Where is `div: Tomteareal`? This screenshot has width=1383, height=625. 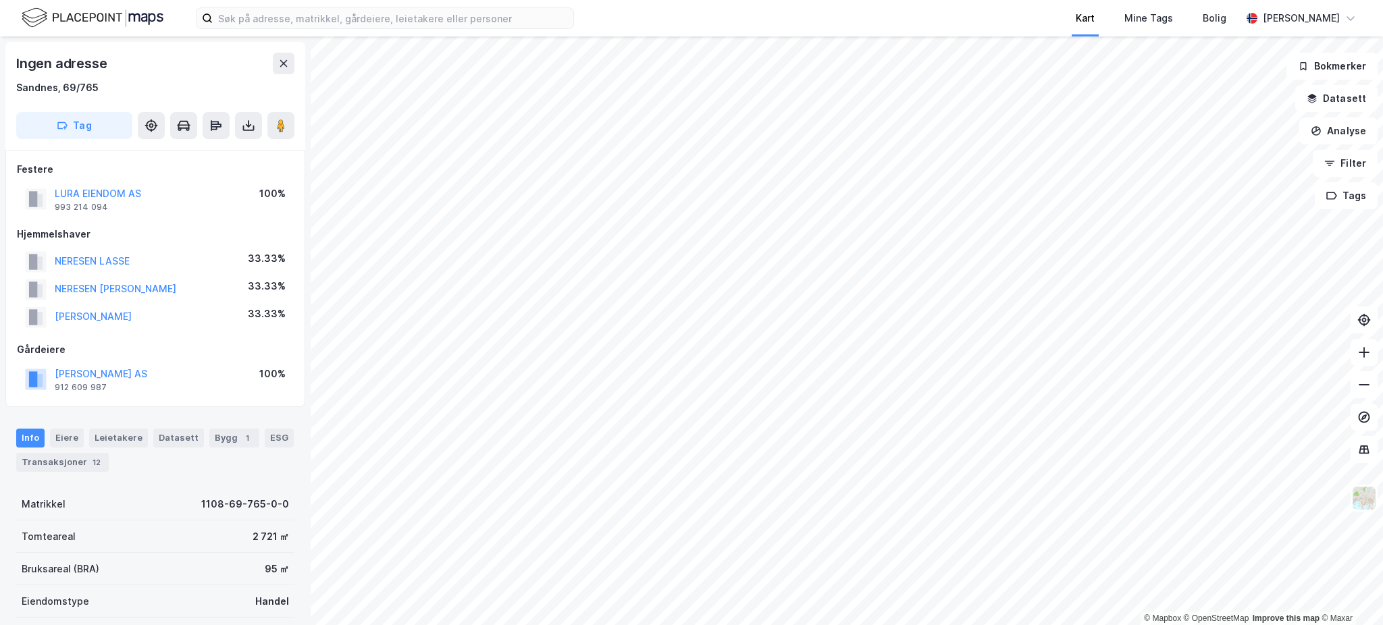
div: Tomteareal is located at coordinates (49, 537).